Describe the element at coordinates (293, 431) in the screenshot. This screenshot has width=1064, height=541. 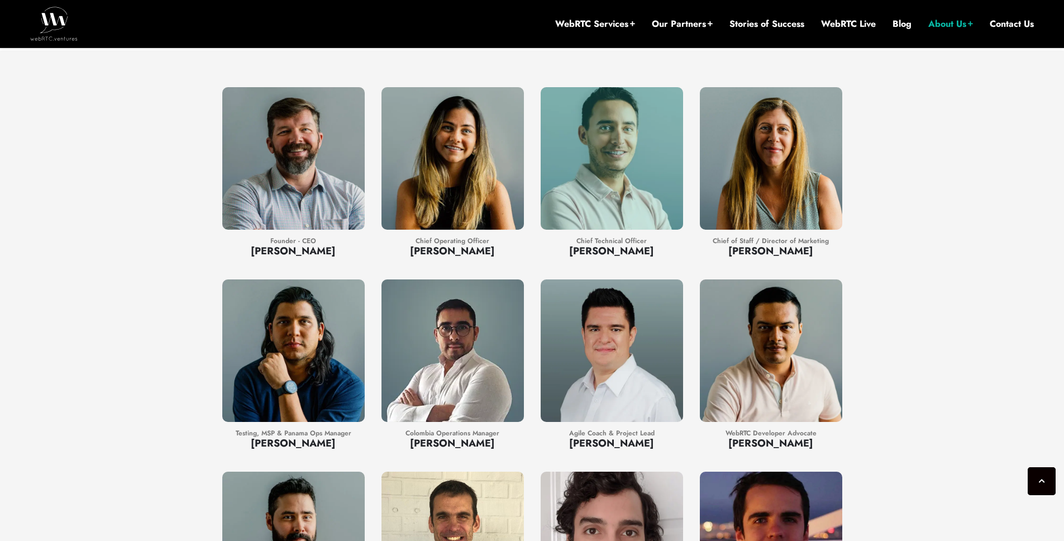
I see `div: Testing, MSP & Panama Ops Manager` at that location.